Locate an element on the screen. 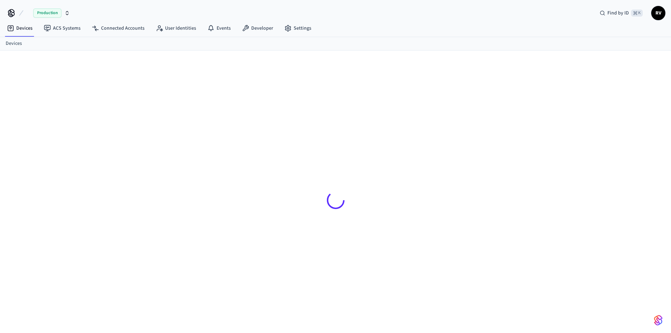 The image size is (671, 333). span: ⌘ K is located at coordinates (636, 13).